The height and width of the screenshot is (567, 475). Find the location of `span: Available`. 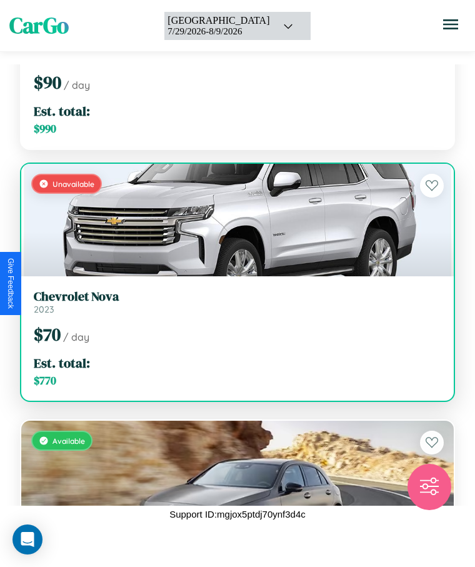

span: Available is located at coordinates (69, 441).